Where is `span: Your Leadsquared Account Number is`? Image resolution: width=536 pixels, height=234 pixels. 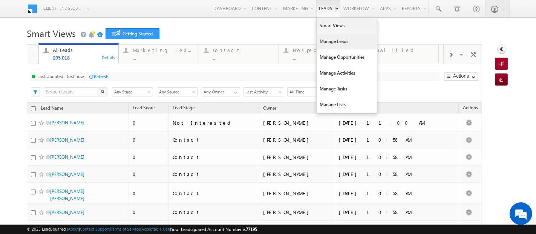 span: Your Leadsquared Account Number is is located at coordinates (214, 229).